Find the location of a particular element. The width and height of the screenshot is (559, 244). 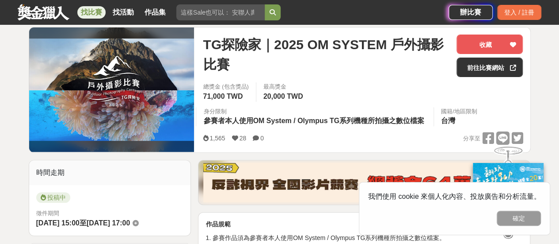

img: 760c60fc-bf85-49b1-bfa1-830764fee2cd.png is located at coordinates (364, 182).